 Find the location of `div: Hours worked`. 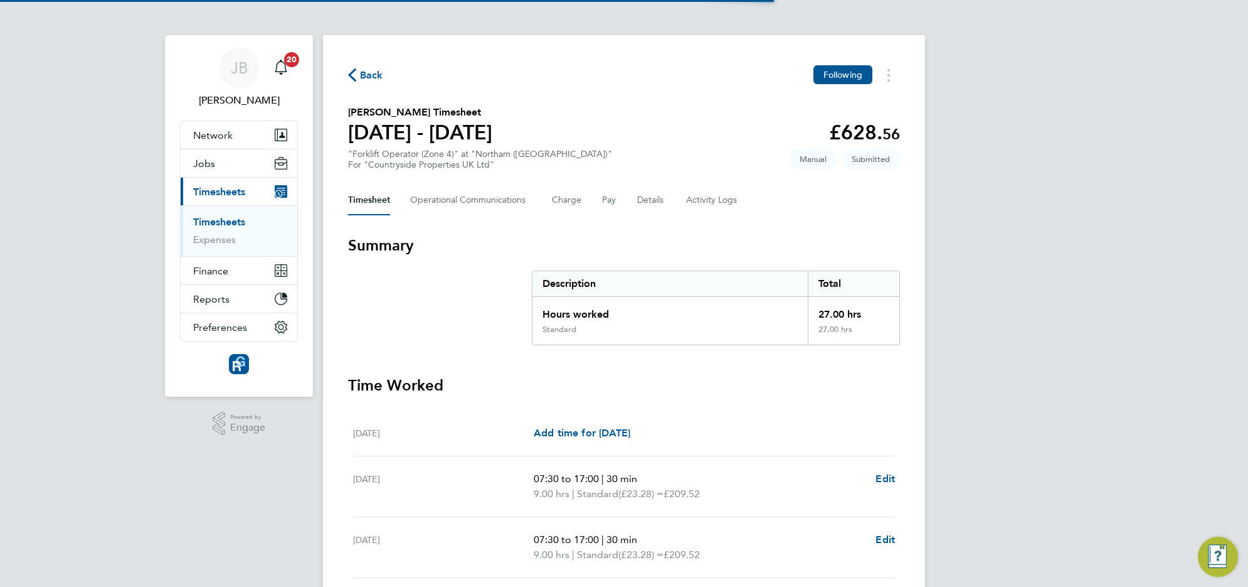

div: Hours worked is located at coordinates (670, 311).